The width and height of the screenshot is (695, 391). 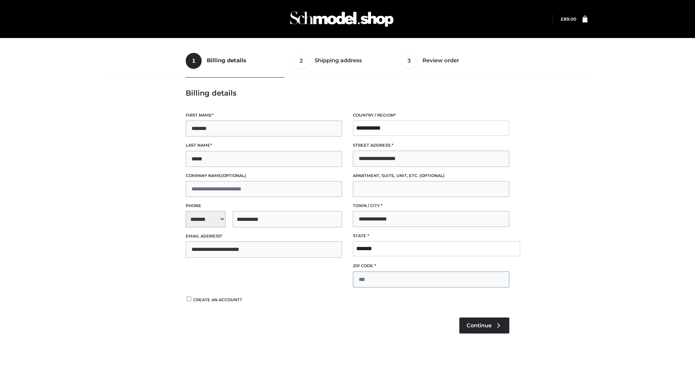 I want to click on label: Last name, so click(x=264, y=145).